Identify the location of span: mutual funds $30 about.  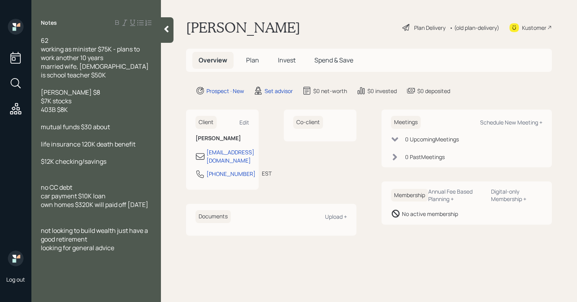
(75, 127).